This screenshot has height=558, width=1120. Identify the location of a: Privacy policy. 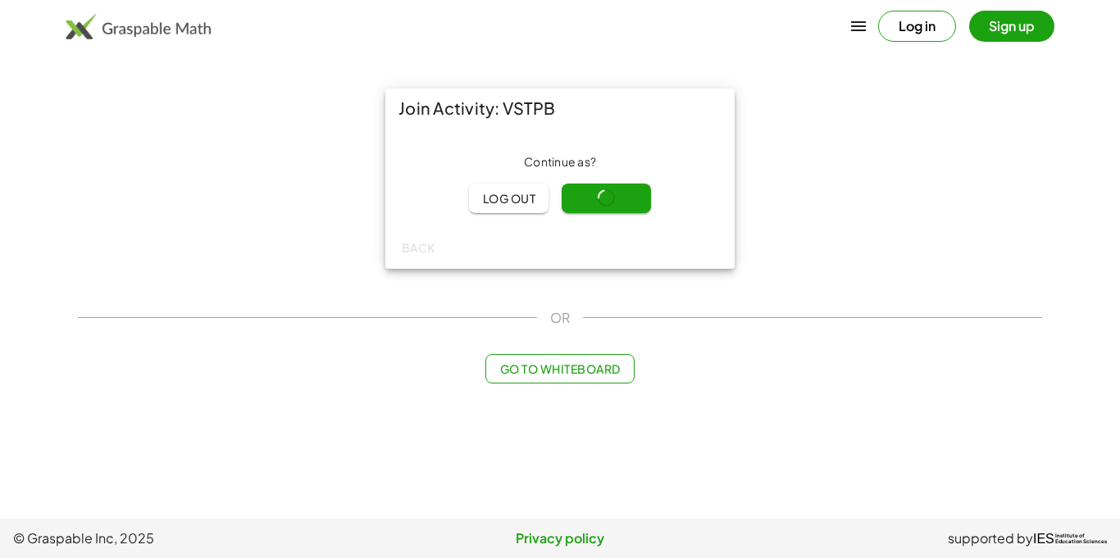
(560, 539).